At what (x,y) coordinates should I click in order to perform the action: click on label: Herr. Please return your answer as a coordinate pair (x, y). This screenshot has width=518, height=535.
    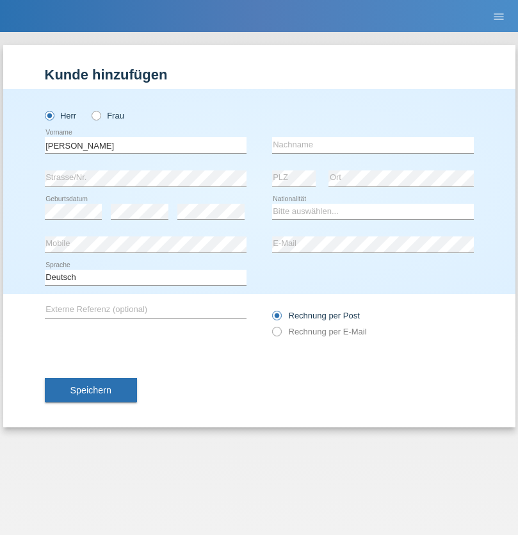
    Looking at the image, I should click on (61, 115).